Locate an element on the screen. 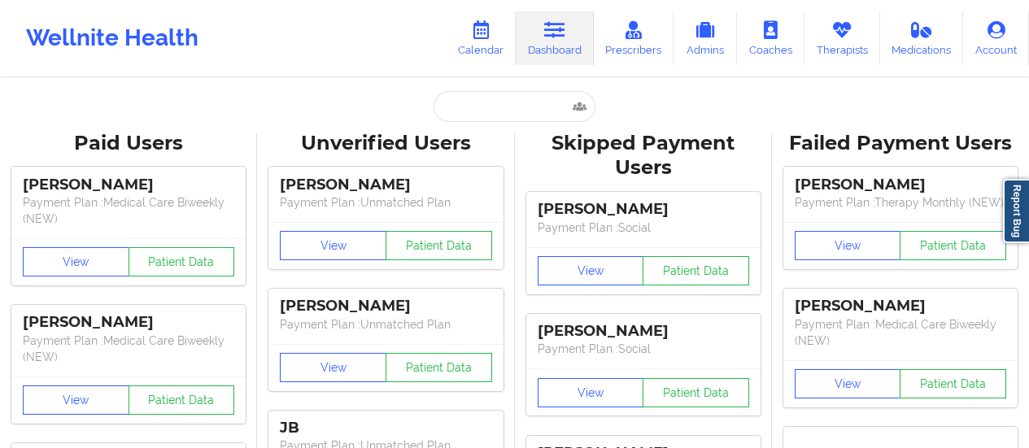  a: Coaches is located at coordinates (770, 38).